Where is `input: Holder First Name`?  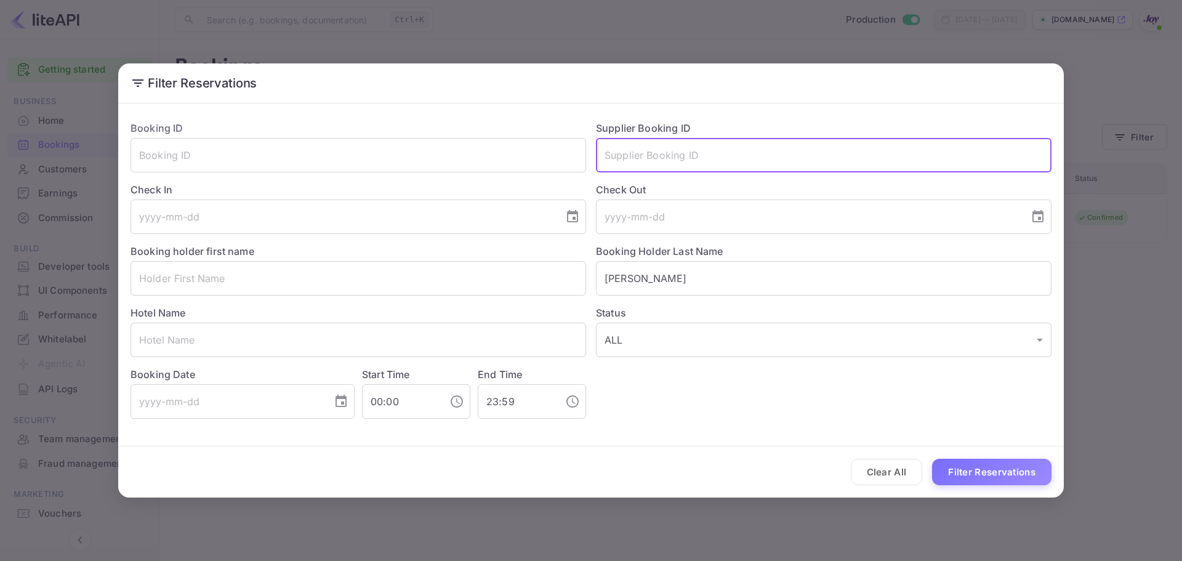
input: Holder First Name is located at coordinates (358, 278).